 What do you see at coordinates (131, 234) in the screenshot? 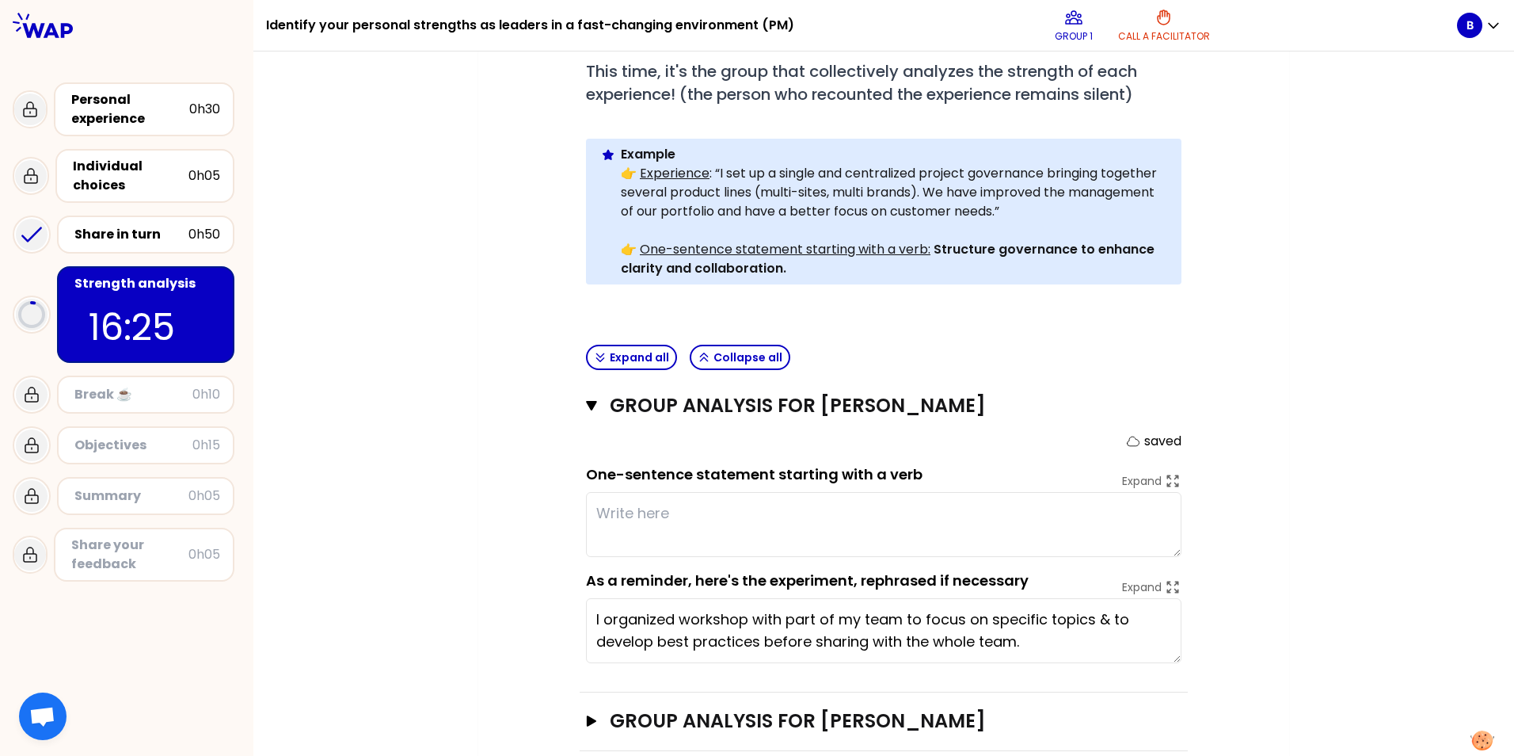
I see `div: Share in turn` at bounding box center [131, 234].